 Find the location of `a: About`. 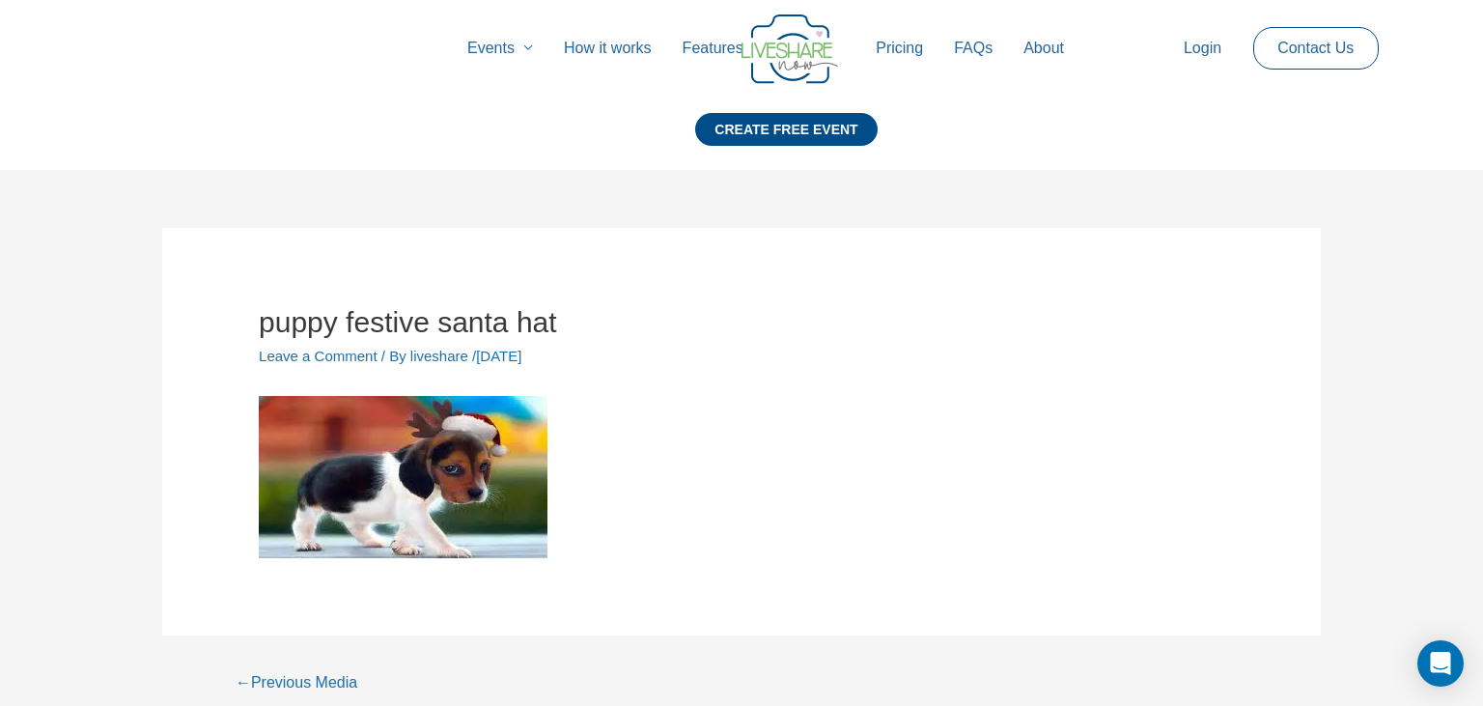

a: About is located at coordinates (1044, 48).